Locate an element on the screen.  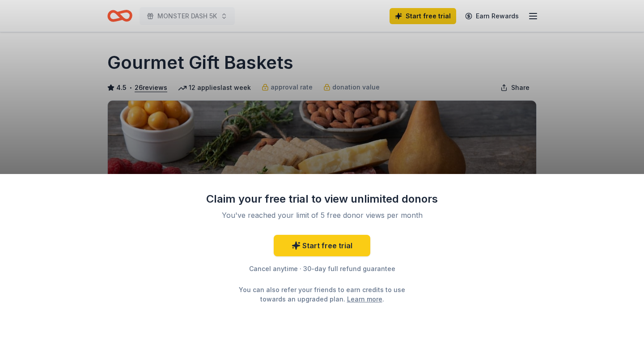
a: Start free trial is located at coordinates (322, 245).